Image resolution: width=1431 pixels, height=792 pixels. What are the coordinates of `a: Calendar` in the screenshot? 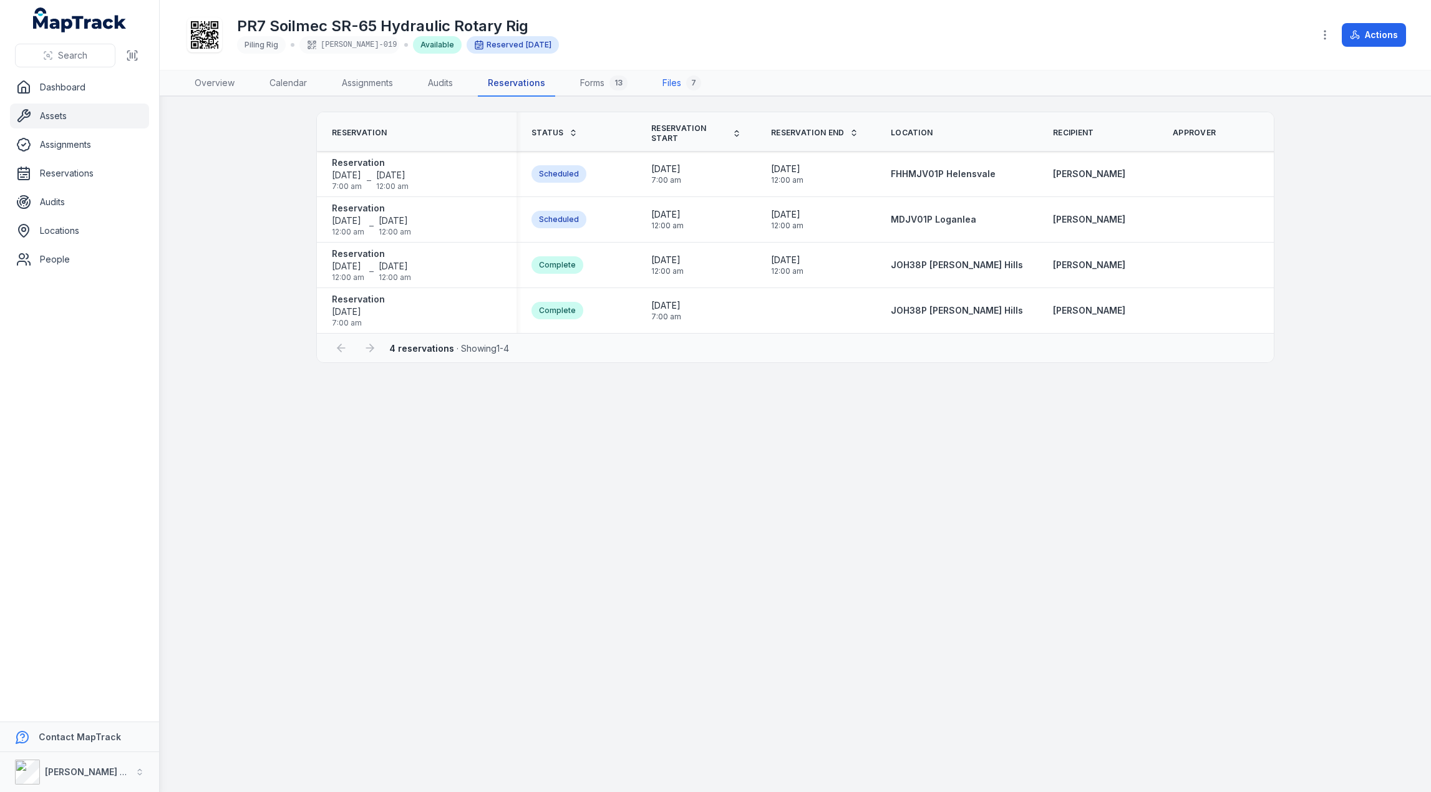 It's located at (288, 84).